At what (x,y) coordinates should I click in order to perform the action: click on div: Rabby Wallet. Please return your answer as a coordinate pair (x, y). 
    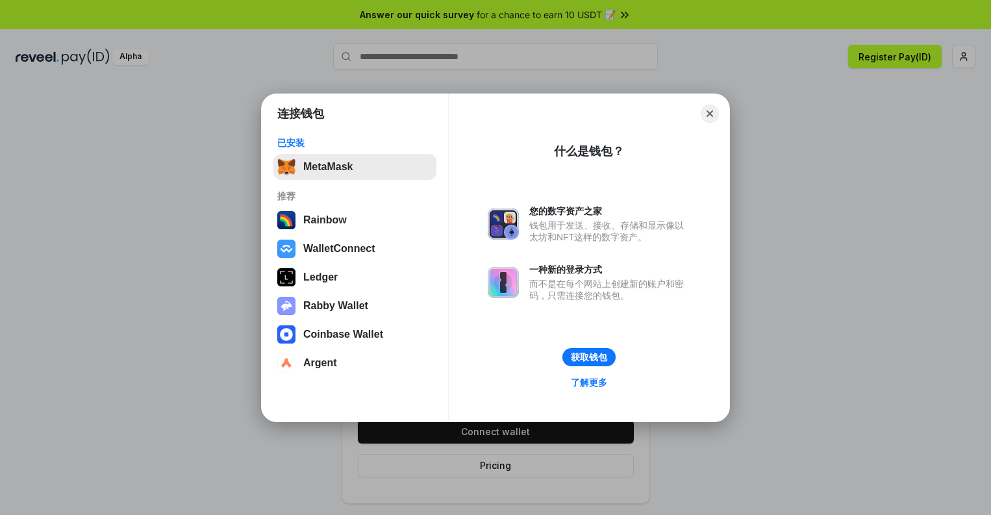
    Looking at the image, I should click on (336, 306).